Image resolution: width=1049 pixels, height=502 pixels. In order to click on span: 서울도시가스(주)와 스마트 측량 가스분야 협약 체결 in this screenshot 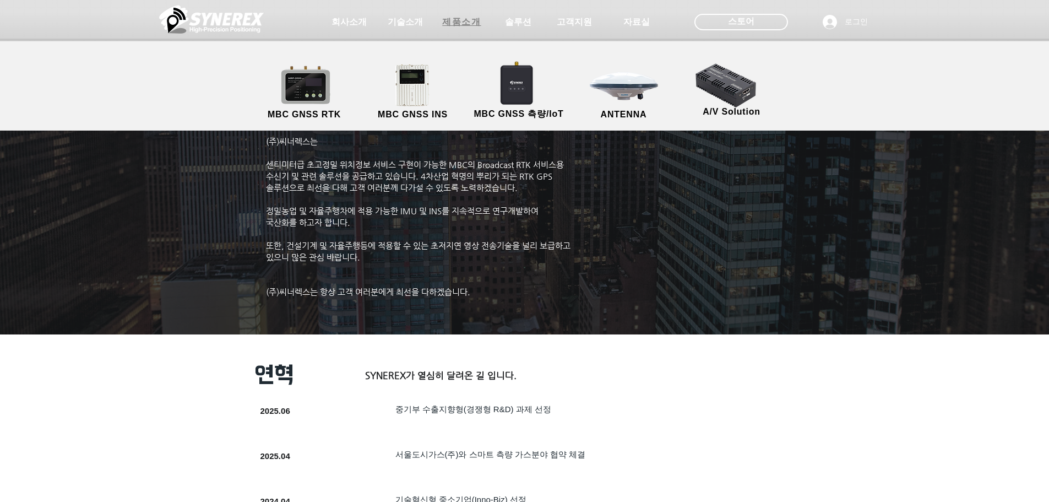, I will do `click(491, 454)`.